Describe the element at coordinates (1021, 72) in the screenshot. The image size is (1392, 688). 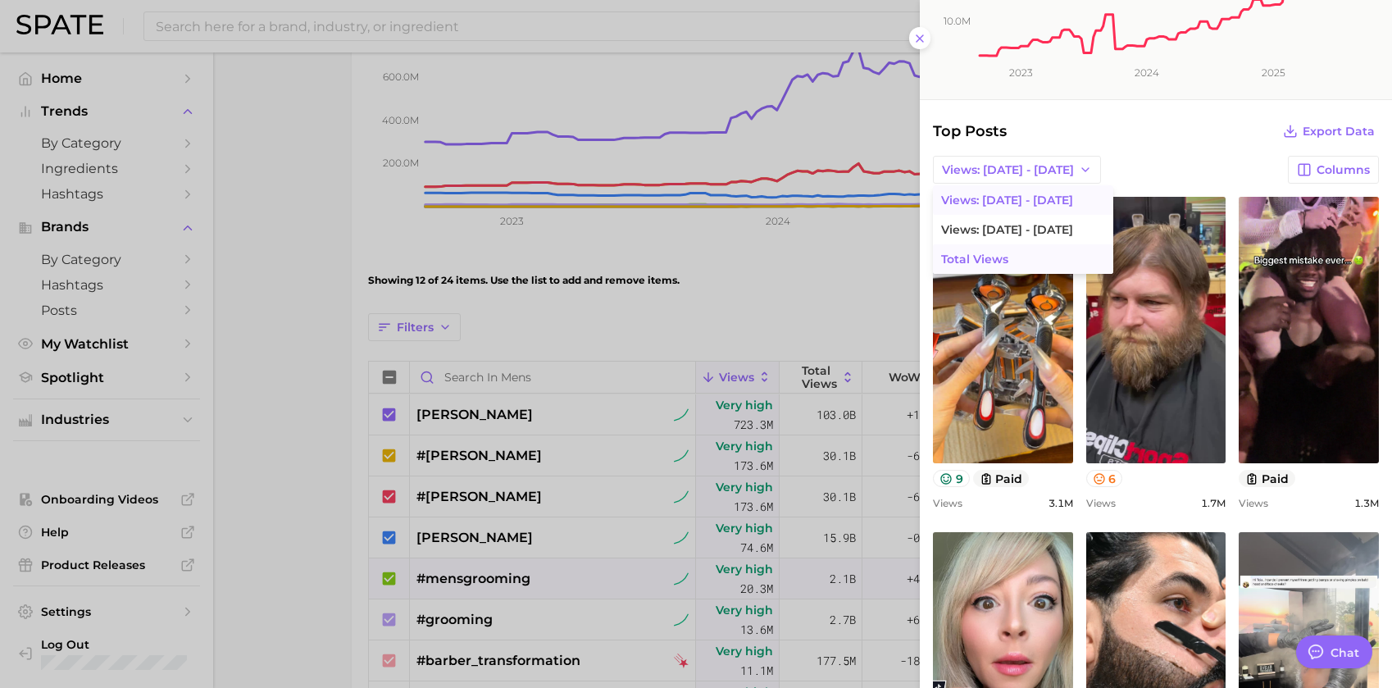
I see `tspan: 2023` at that location.